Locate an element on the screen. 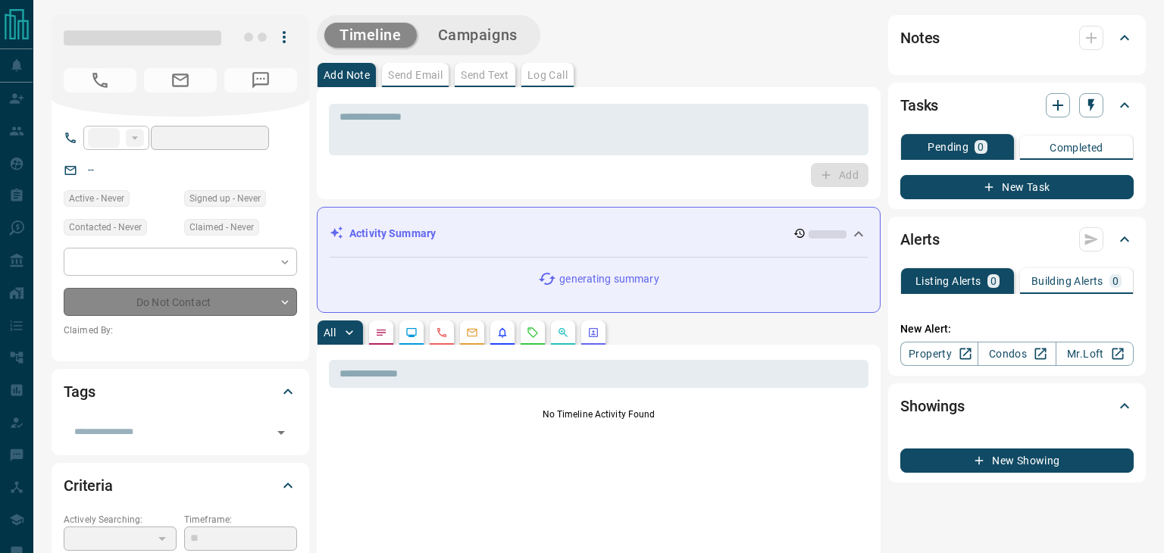 This screenshot has width=1164, height=553. a: Property is located at coordinates (939, 354).